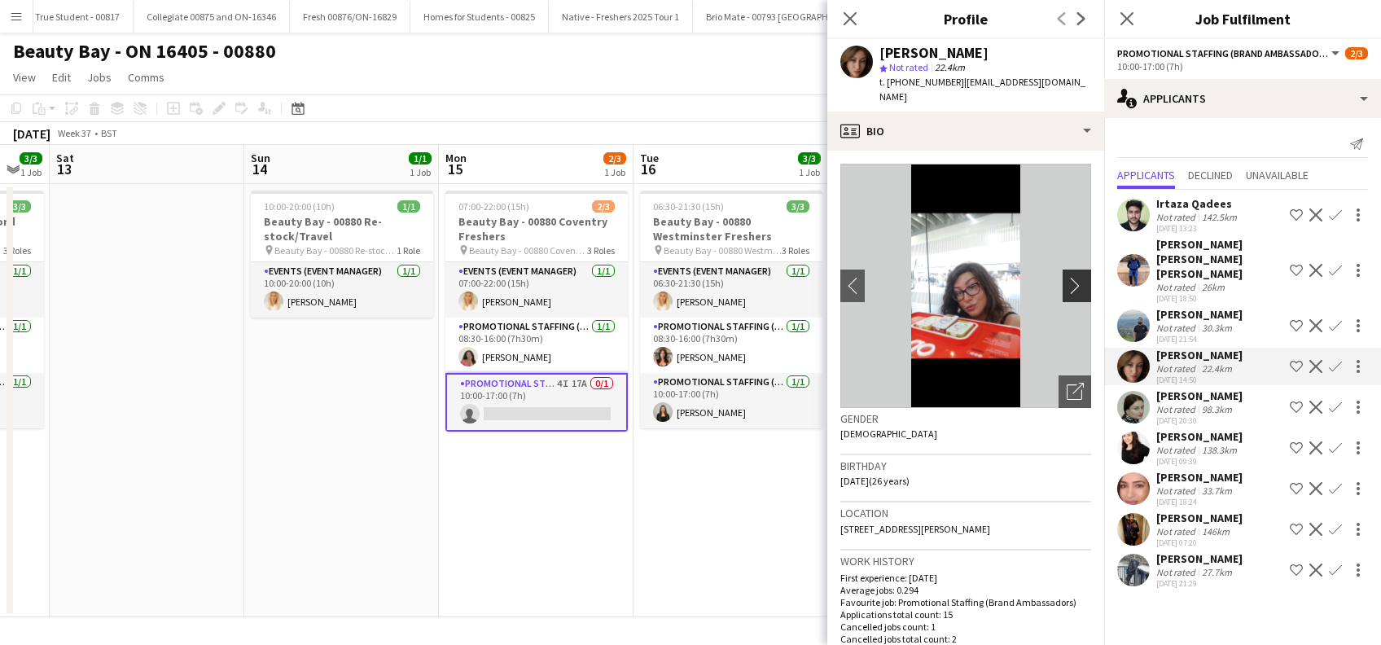  Describe the element at coordinates (420, 158) in the screenshot. I see `span: 1/1` at that location.